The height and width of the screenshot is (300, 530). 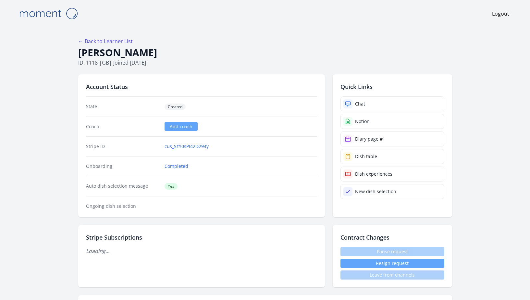 What do you see at coordinates (123, 186) in the screenshot?
I see `dt: Auto dish selection message` at bounding box center [123, 186].